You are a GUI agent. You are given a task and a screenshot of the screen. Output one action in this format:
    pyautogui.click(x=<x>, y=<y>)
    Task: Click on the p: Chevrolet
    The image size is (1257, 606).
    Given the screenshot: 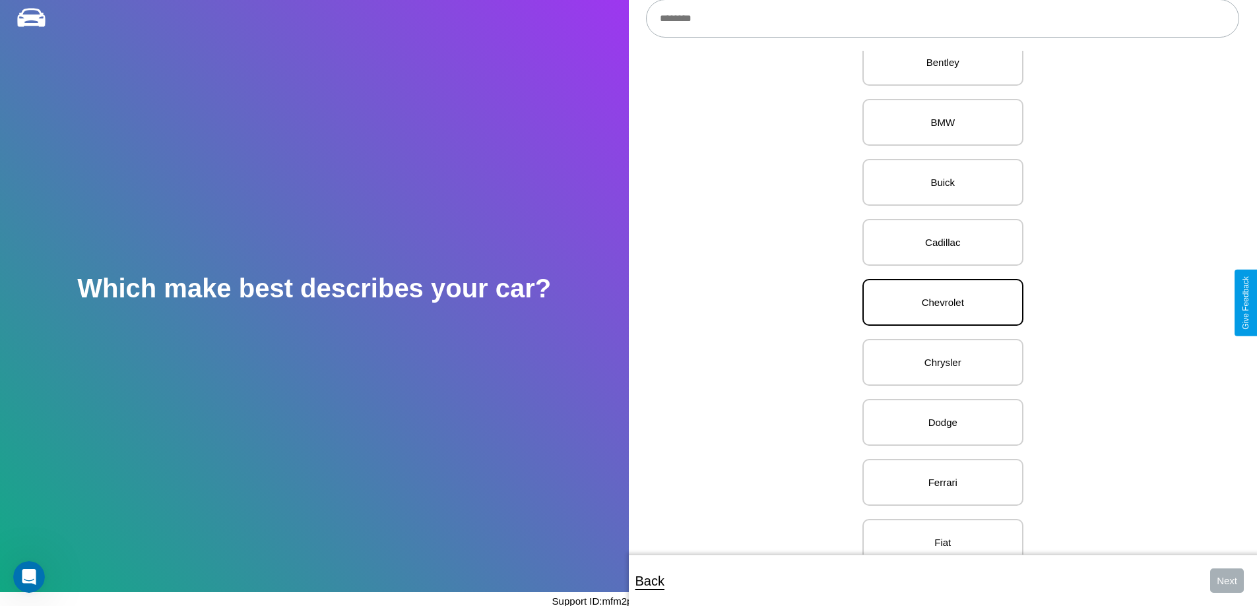 What is the action you would take?
    pyautogui.click(x=943, y=302)
    